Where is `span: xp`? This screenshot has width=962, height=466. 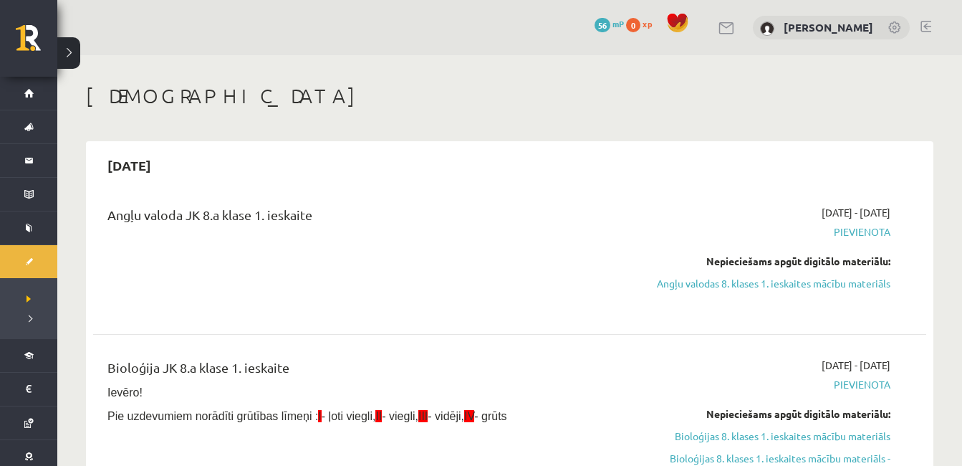
span: xp is located at coordinates (647, 24).